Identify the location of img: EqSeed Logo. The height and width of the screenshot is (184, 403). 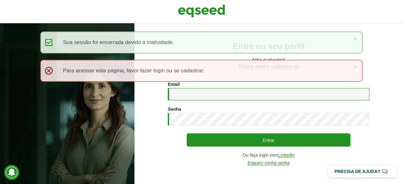
(202, 11).